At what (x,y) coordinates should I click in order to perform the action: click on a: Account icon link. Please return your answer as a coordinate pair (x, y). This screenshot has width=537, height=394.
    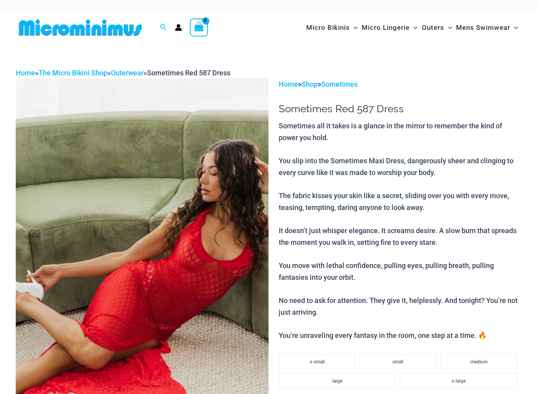
    Looking at the image, I should click on (178, 27).